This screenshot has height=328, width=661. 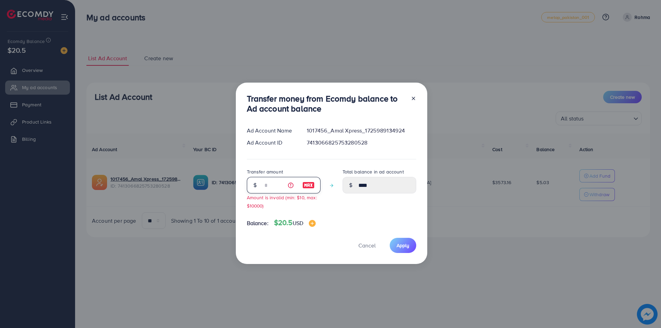 I want to click on label: Transfer amount, so click(x=265, y=172).